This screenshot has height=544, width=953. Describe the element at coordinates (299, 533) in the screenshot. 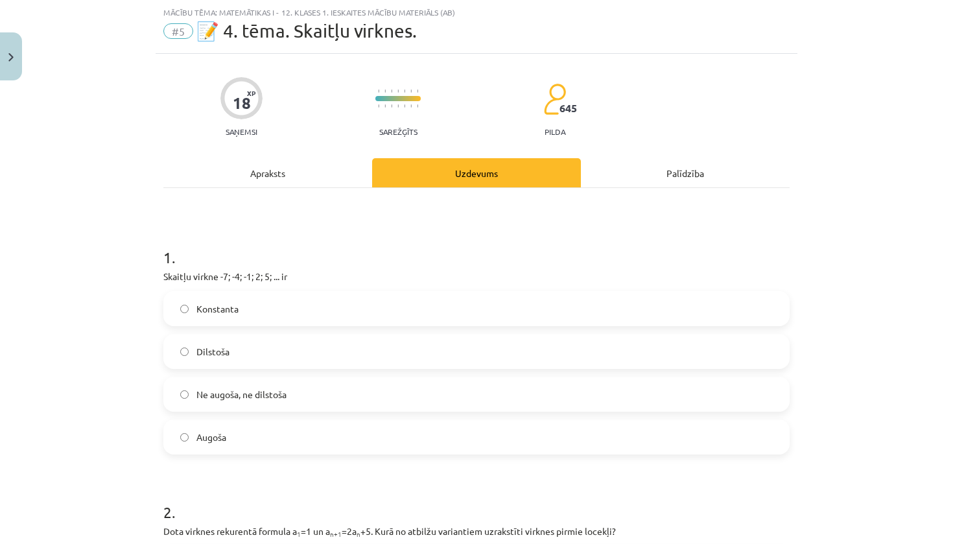

I see `sub: 1` at that location.